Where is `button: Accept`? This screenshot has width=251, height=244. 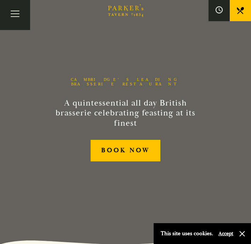
button: Accept is located at coordinates (226, 234).